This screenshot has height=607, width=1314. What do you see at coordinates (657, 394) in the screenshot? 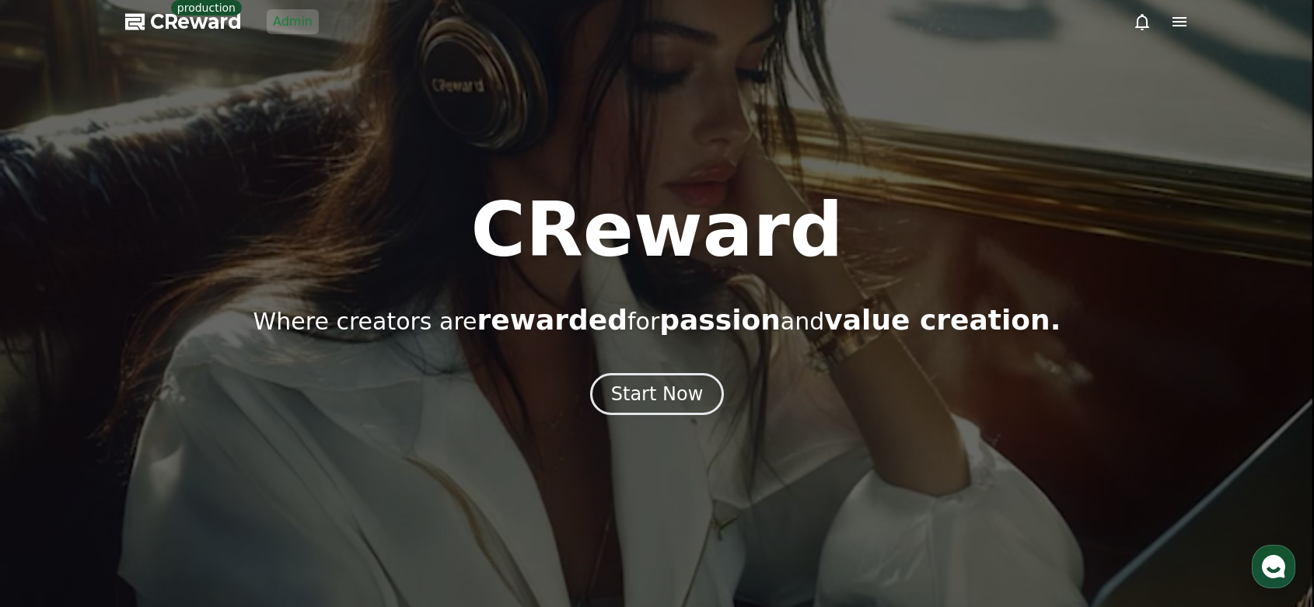
I see `button: Start Now` at bounding box center [657, 394].